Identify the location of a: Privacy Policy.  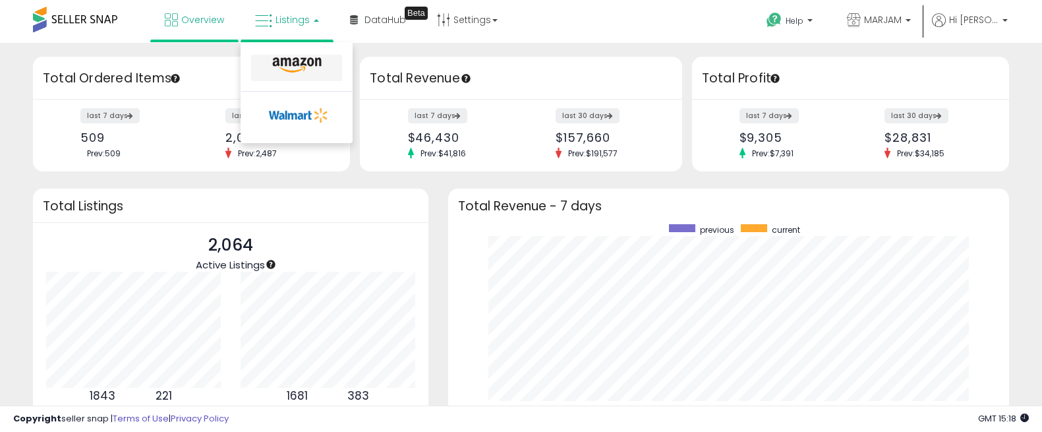
(200, 418).